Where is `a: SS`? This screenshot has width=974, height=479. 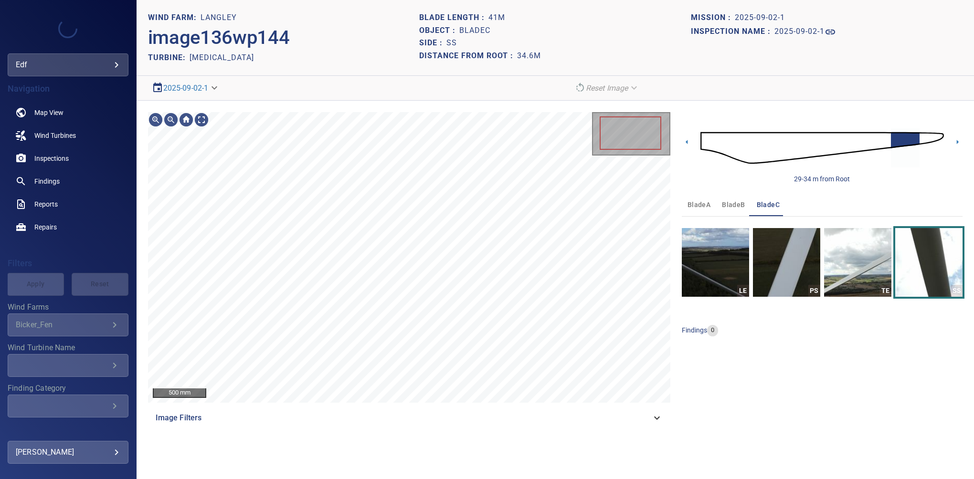
a: SS is located at coordinates (929, 263).